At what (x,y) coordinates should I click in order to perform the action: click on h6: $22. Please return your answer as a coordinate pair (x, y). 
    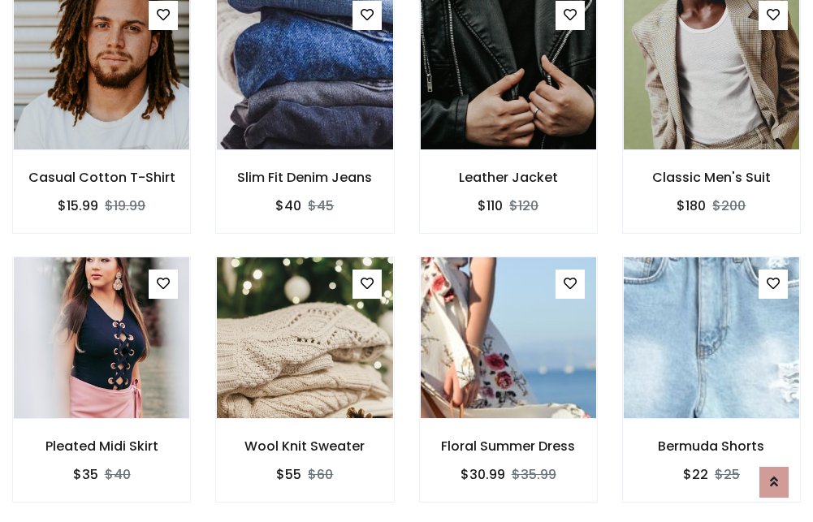
    Looking at the image, I should click on (695, 474).